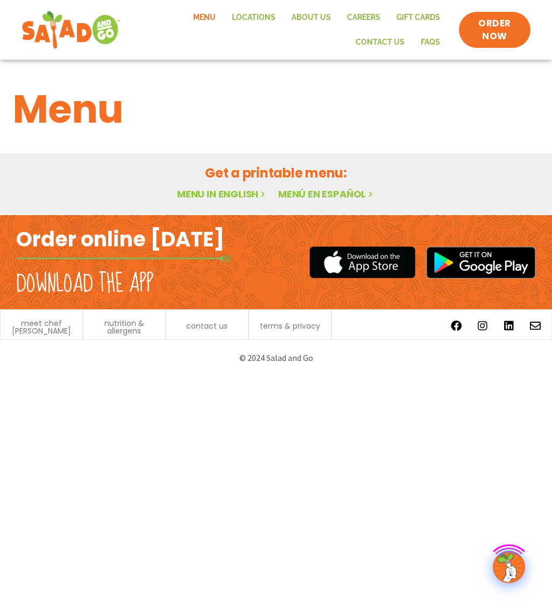 The height and width of the screenshot is (610, 552). What do you see at coordinates (326, 194) in the screenshot?
I see `a: Menú en español` at bounding box center [326, 194].